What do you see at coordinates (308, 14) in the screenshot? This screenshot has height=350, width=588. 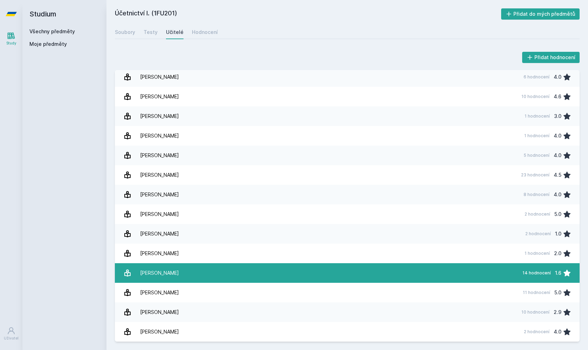 I see `h2: Účetnictví I. (1FU201)` at bounding box center [308, 14].